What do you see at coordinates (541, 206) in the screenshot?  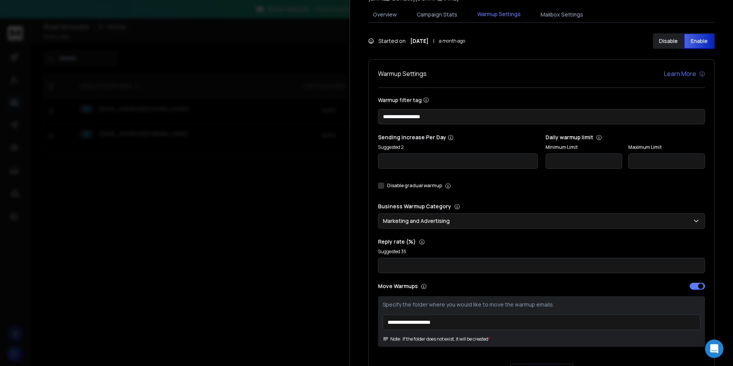 I see `p: Business Warmup Category` at bounding box center [541, 206].